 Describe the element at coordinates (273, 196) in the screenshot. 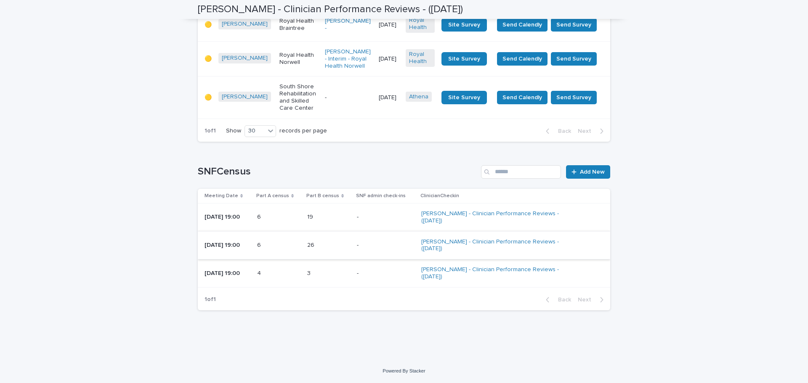

I see `p: Part A census` at that location.